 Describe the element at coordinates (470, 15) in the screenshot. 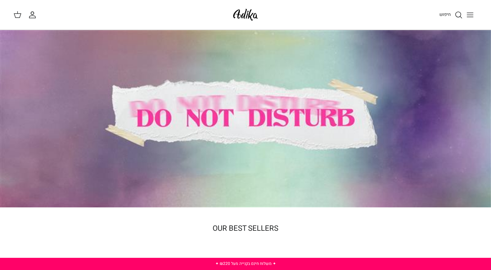

I see `button: Toggle menu` at that location.